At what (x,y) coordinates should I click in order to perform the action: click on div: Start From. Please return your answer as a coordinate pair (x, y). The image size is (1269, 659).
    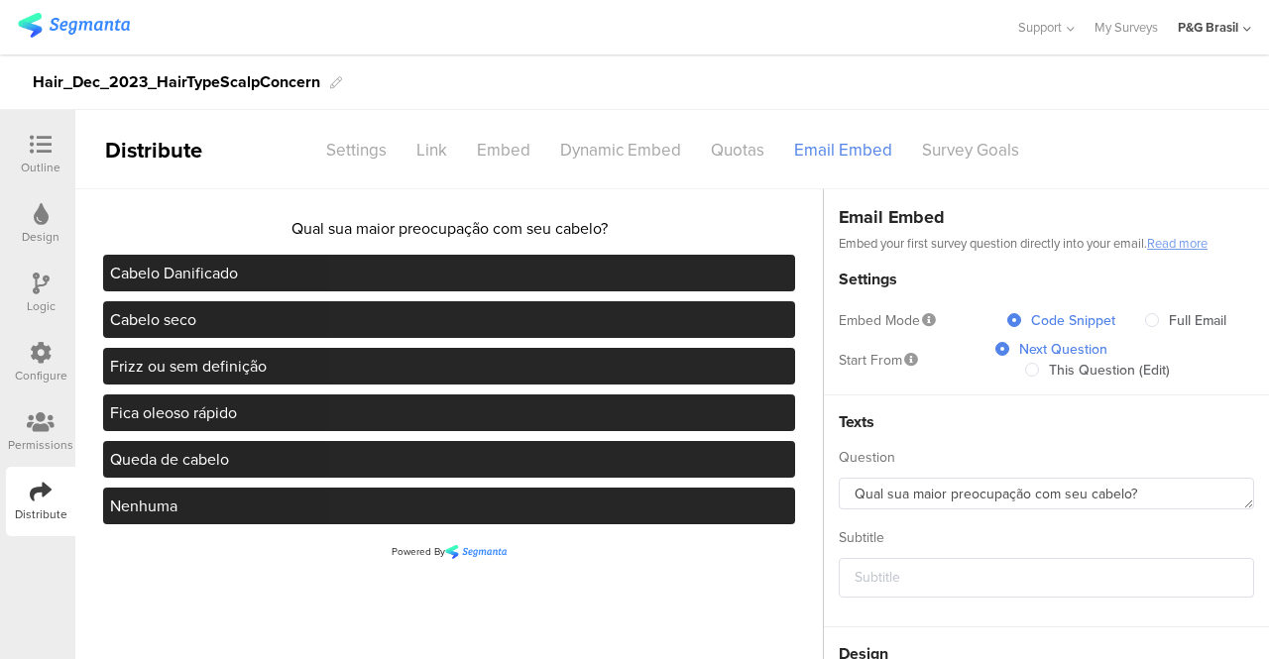
    Looking at the image, I should click on (907, 360).